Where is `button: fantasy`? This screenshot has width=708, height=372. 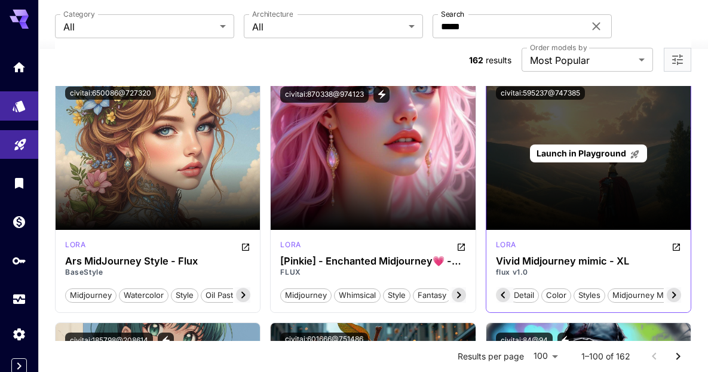 button: fantasy is located at coordinates (432, 295).